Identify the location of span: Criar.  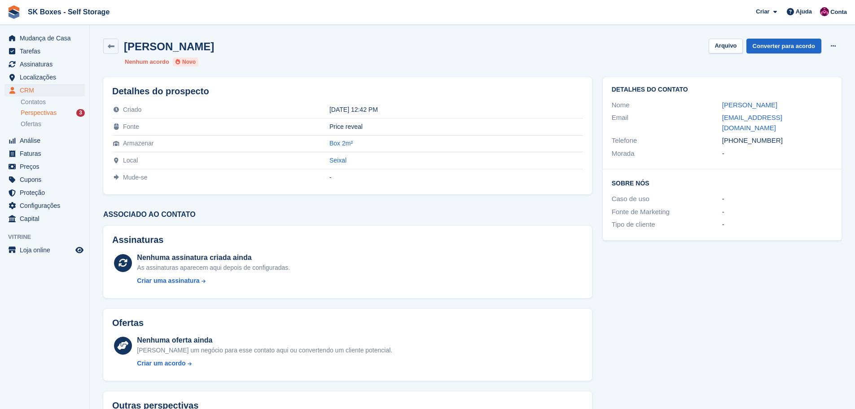
(762, 12).